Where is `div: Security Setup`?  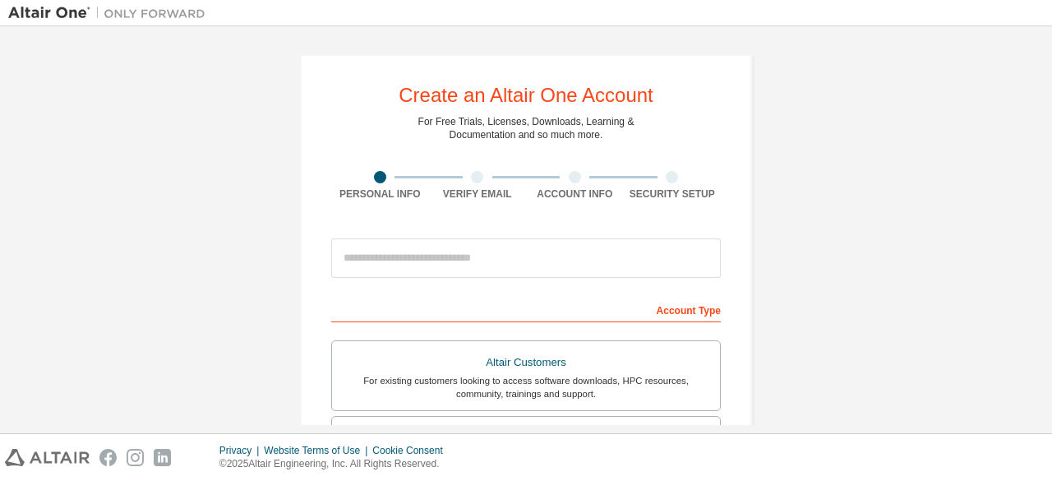
div: Security Setup is located at coordinates (672, 194).